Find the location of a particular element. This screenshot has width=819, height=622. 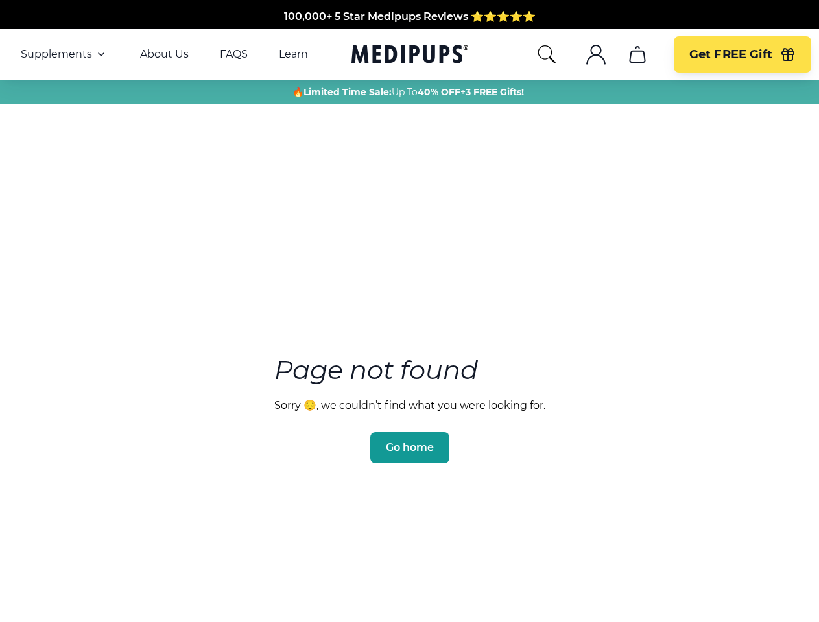

button: Get FREE Gift is located at coordinates (742, 54).